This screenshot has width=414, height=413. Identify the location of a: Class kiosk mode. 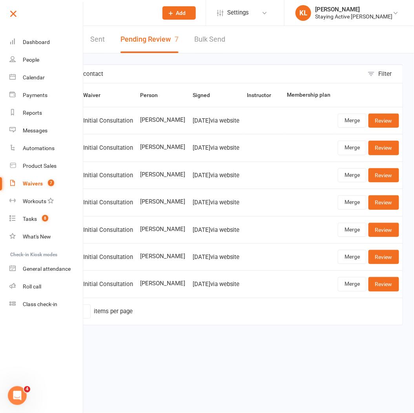
(46, 304).